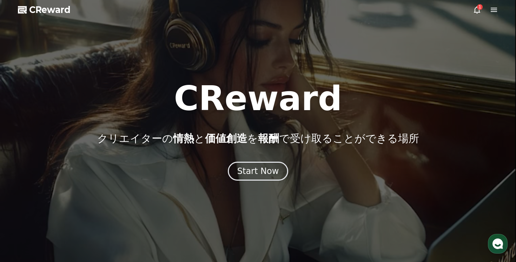 This screenshot has width=516, height=262. What do you see at coordinates (50, 10) in the screenshot?
I see `span: CReward` at bounding box center [50, 10].